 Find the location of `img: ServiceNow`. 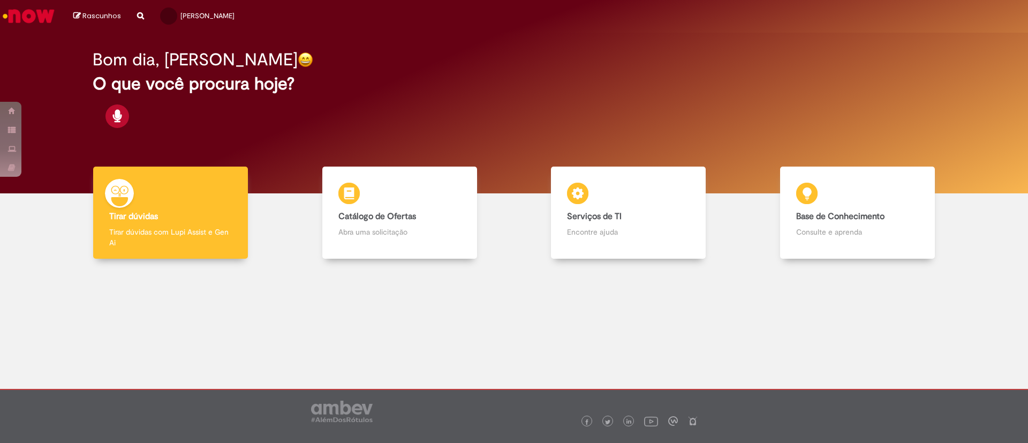

img: ServiceNow is located at coordinates (28, 16).